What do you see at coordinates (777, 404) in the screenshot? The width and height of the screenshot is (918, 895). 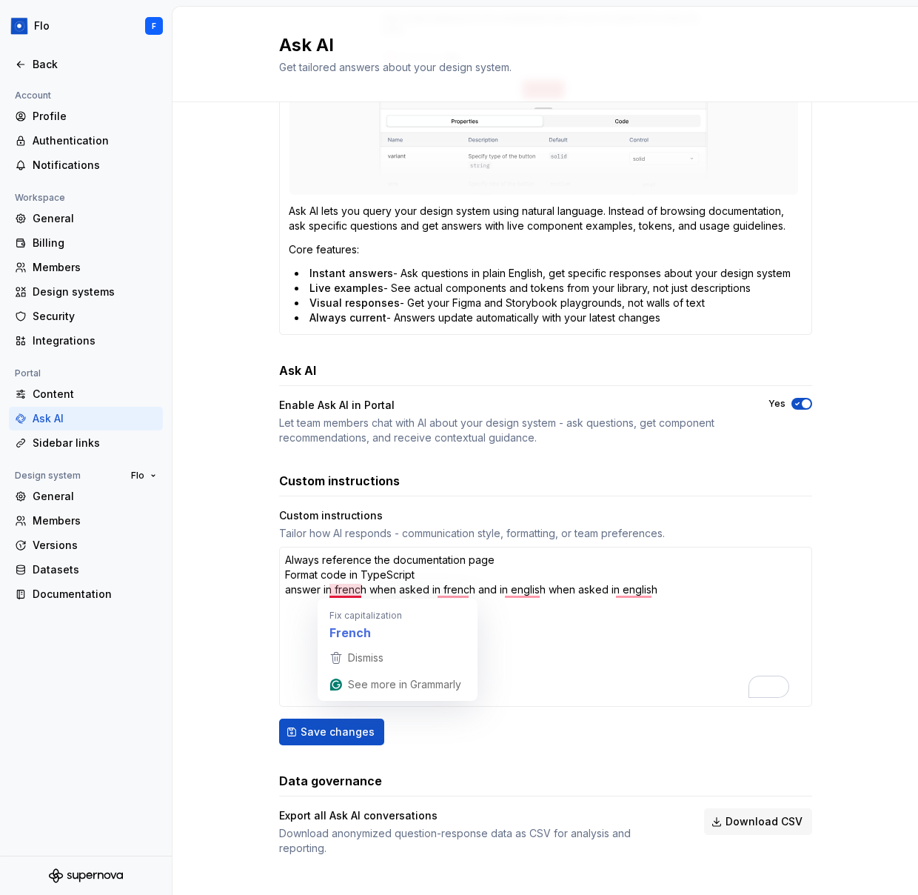 I see `label: Yes` at bounding box center [777, 404].